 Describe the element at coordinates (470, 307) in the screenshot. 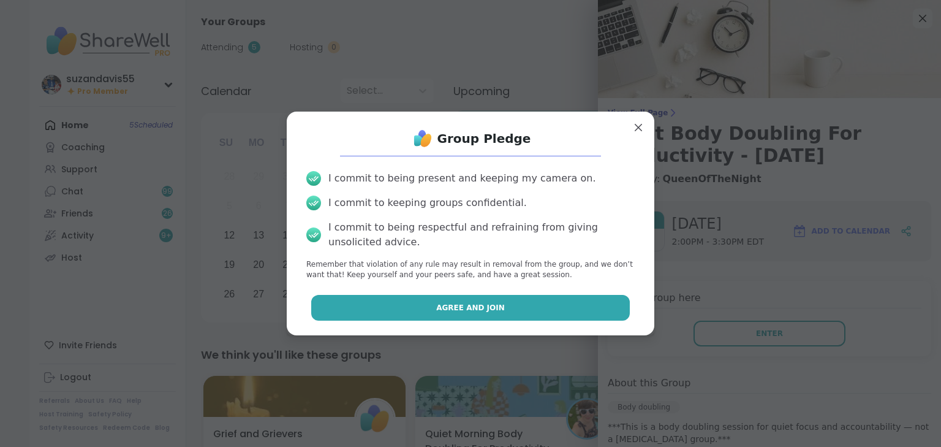

I see `span: Agree and Join` at that location.